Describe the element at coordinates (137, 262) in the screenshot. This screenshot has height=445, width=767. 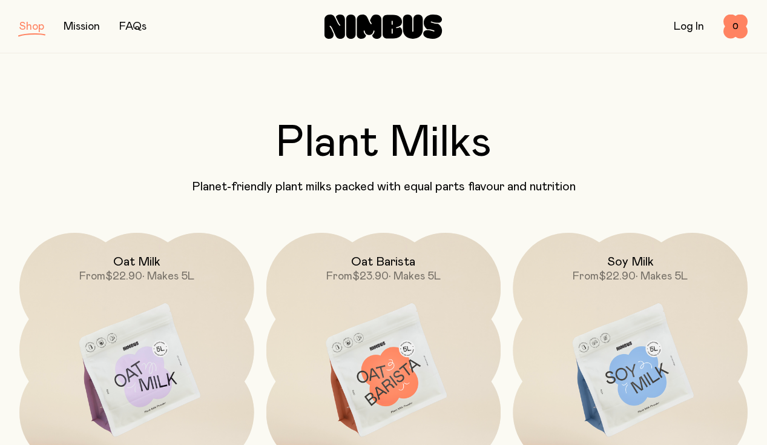
I see `h2: Oat Milk` at that location.